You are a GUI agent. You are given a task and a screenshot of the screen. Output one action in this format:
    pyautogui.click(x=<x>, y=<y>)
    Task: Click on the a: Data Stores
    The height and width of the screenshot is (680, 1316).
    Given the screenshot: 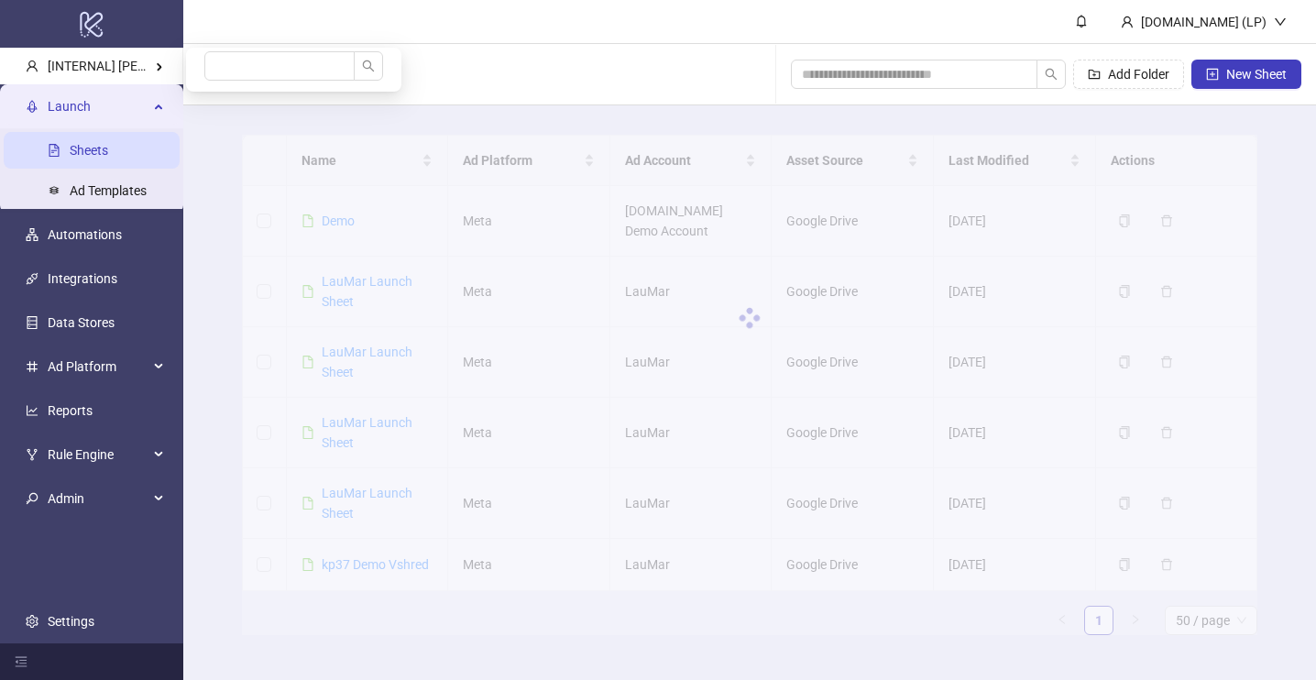 What is the action you would take?
    pyautogui.click(x=81, y=323)
    